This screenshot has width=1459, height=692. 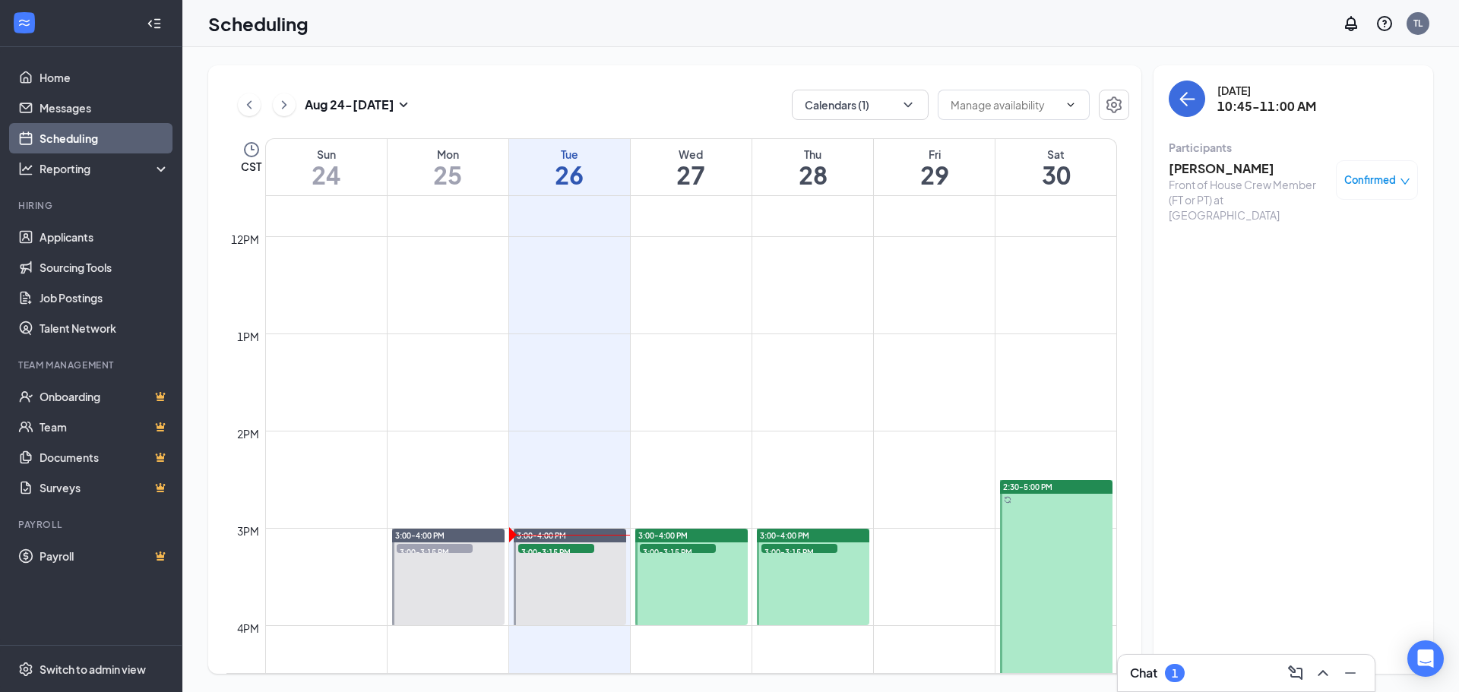 I want to click on span: 2:30-5:00 PM, so click(x=1027, y=487).